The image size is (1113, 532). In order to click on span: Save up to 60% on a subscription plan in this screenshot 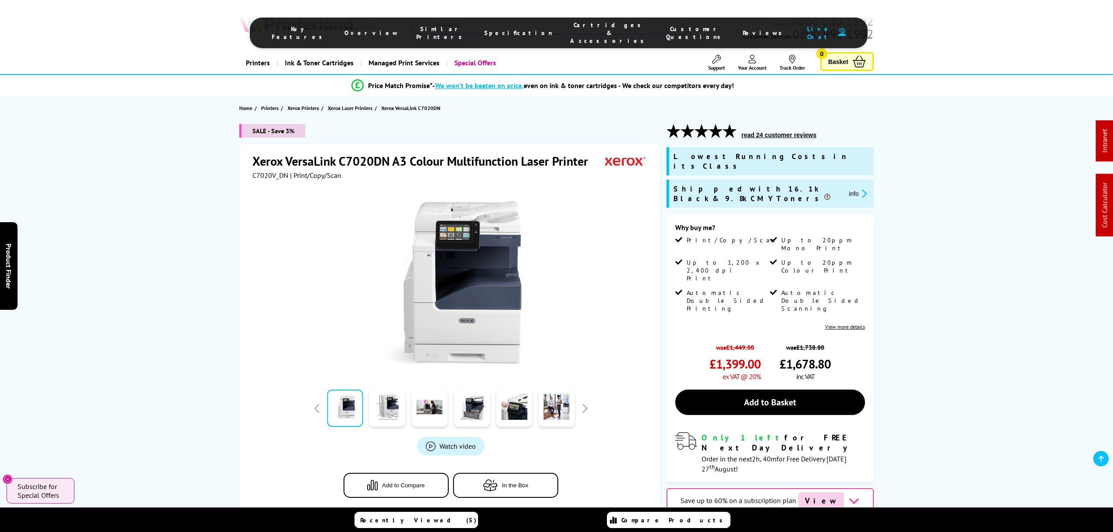, I will do `click(738, 500)`.